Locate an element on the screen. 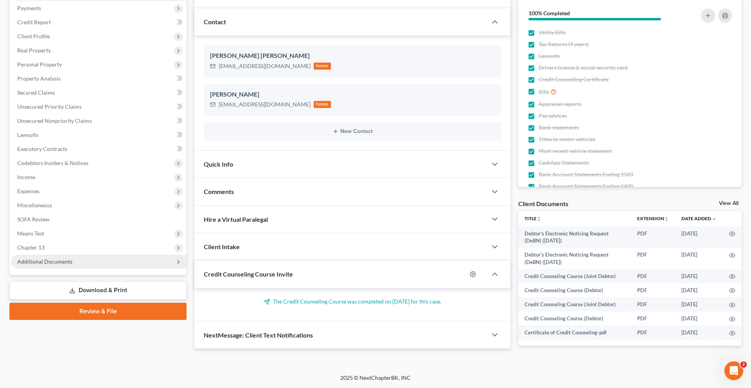 The width and height of the screenshot is (751, 388). span: Codebtors Insiders & Notices is located at coordinates (53, 163).